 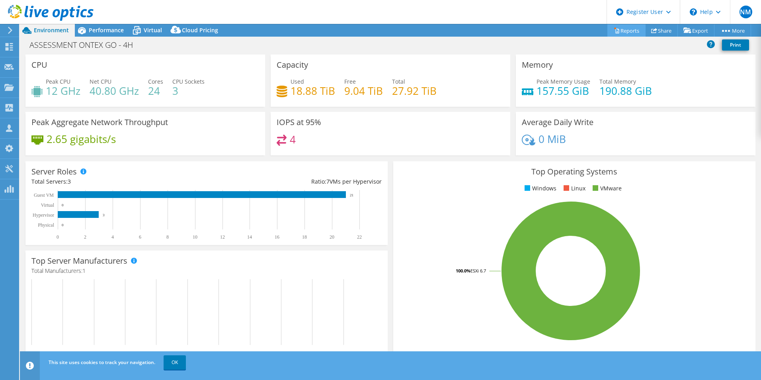 What do you see at coordinates (140, 237) in the screenshot?
I see `text: 6` at bounding box center [140, 237].